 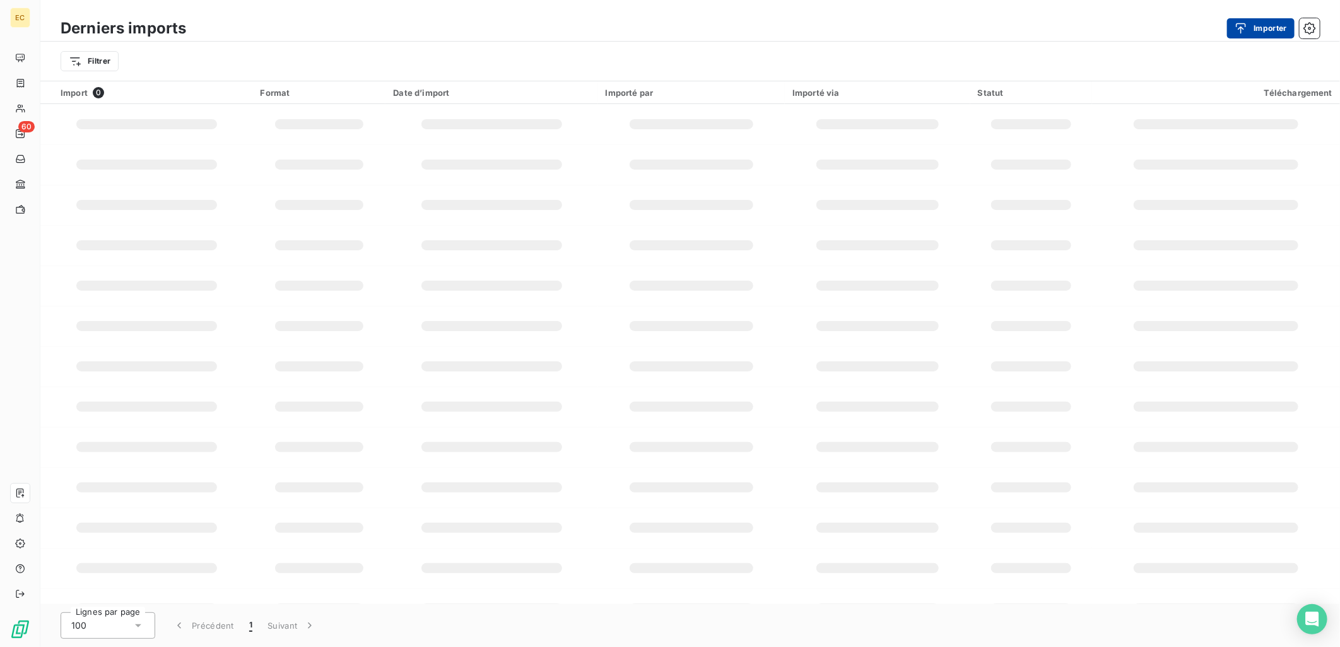 What do you see at coordinates (250, 626) in the screenshot?
I see `span: 1` at bounding box center [250, 626].